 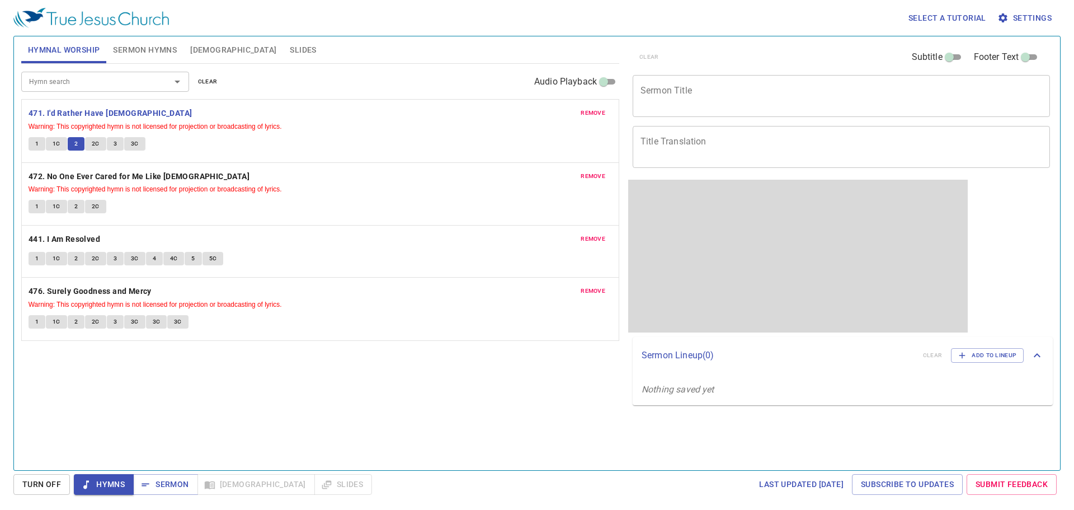 What do you see at coordinates (64, 239) in the screenshot?
I see `b: 441. I Am Resolved` at bounding box center [64, 239].